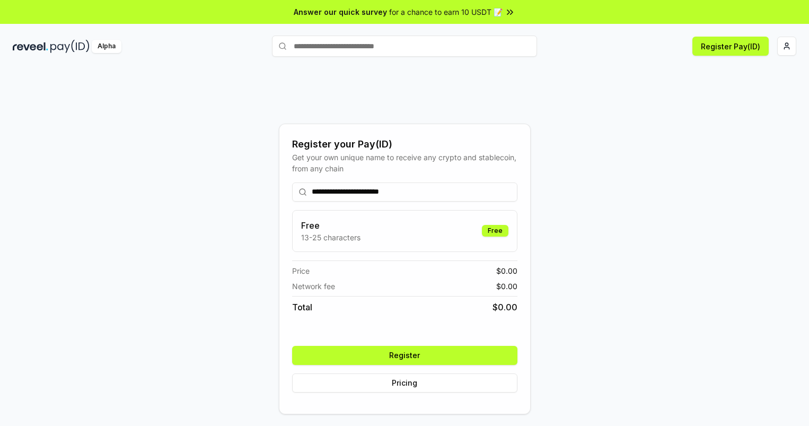 The height and width of the screenshot is (426, 809). What do you see at coordinates (331, 237) in the screenshot?
I see `p: 13-25 characters` at bounding box center [331, 237].